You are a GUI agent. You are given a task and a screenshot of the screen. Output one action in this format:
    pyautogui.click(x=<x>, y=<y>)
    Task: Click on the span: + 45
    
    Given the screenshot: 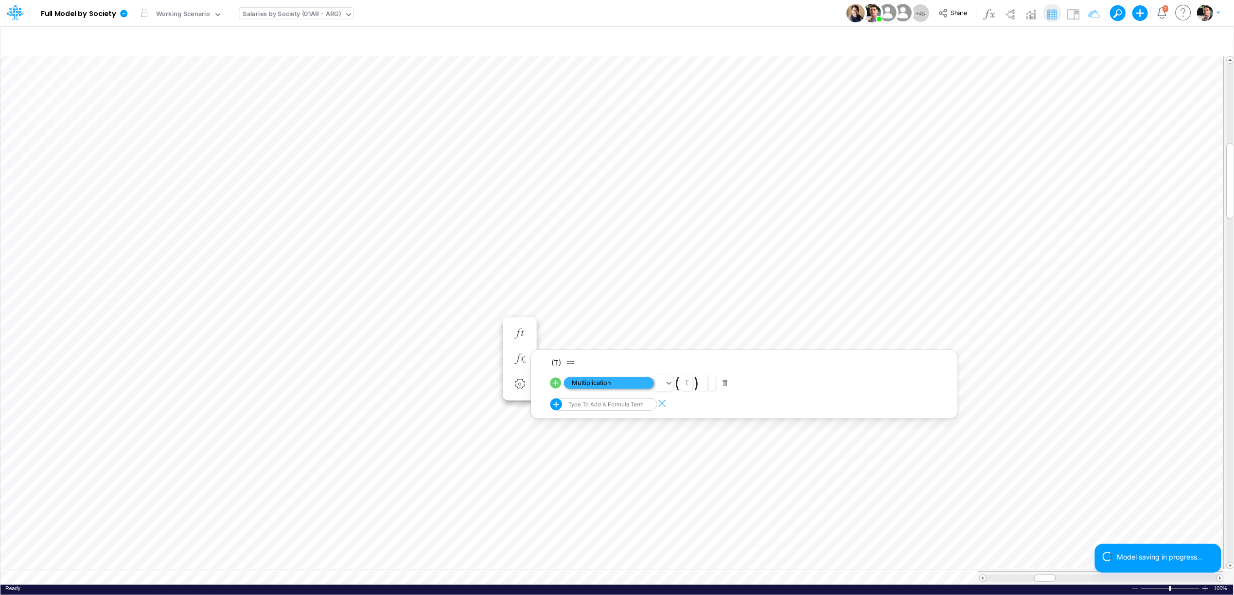 What is the action you would take?
    pyautogui.click(x=920, y=13)
    